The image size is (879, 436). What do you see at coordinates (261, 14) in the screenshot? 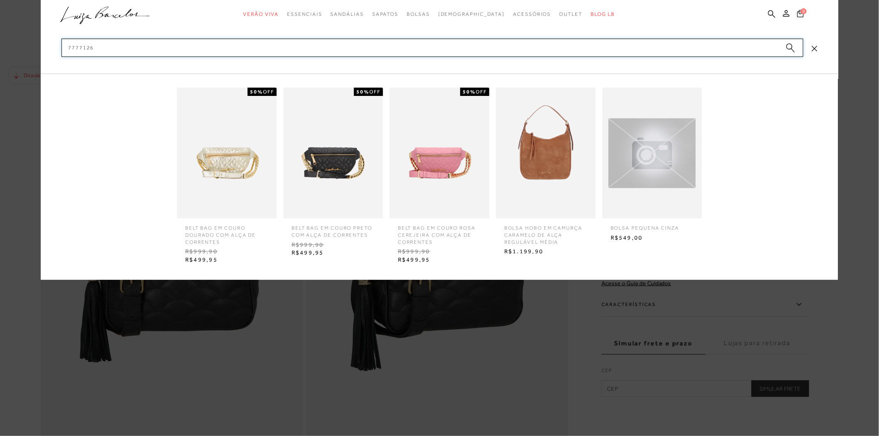
I see `span: Verão Viva` at bounding box center [261, 14].